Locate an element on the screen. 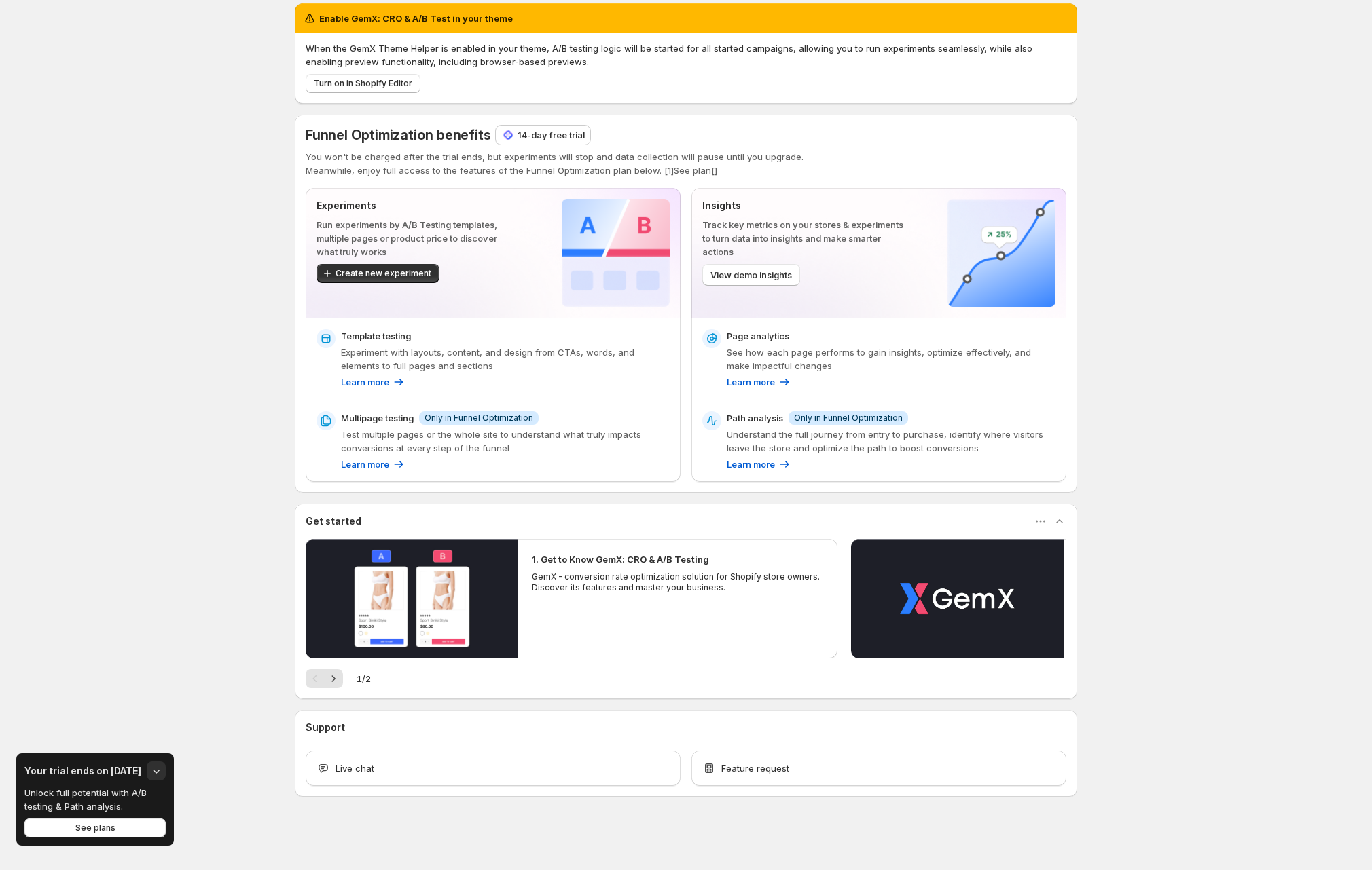 This screenshot has height=870, width=1372. p: Experiments is located at coordinates (417, 206).